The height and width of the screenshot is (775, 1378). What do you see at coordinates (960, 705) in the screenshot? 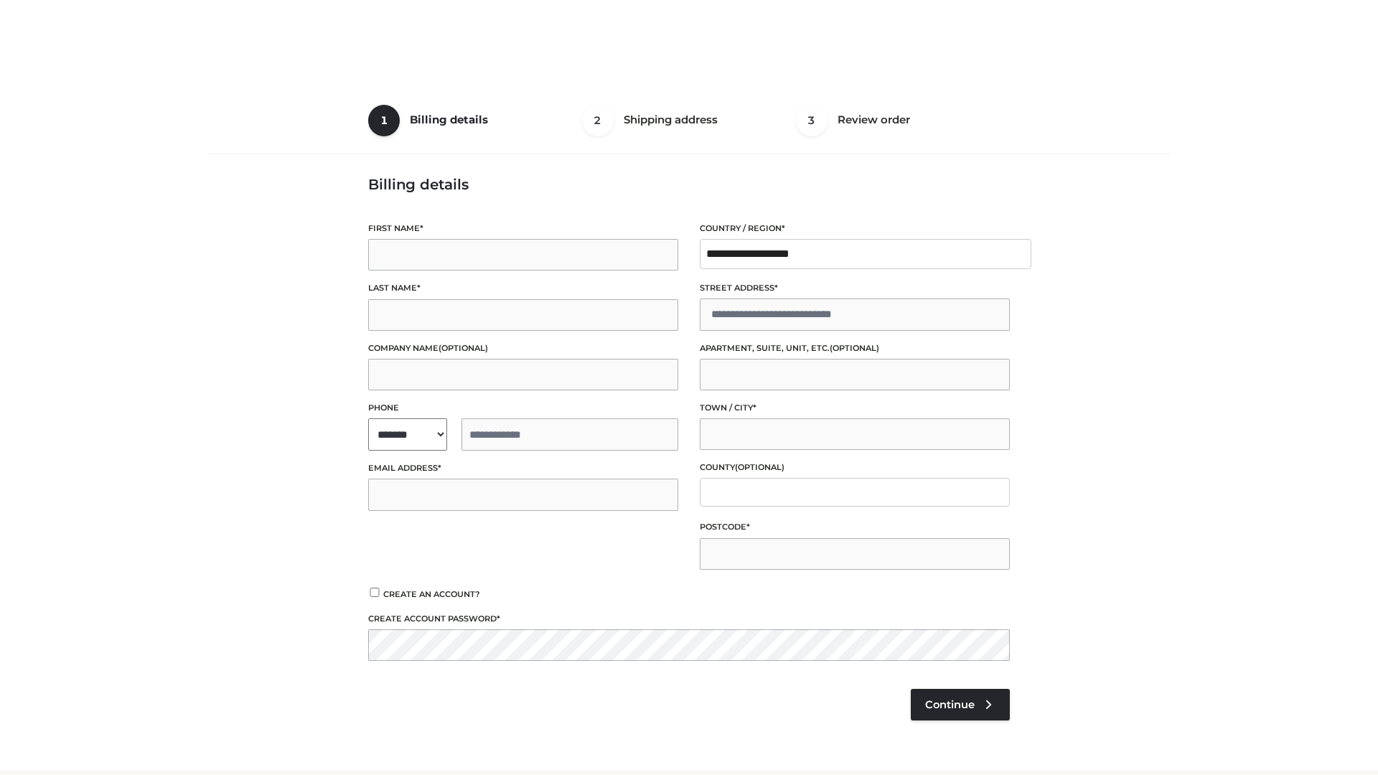
I see `a: Continue` at bounding box center [960, 705].